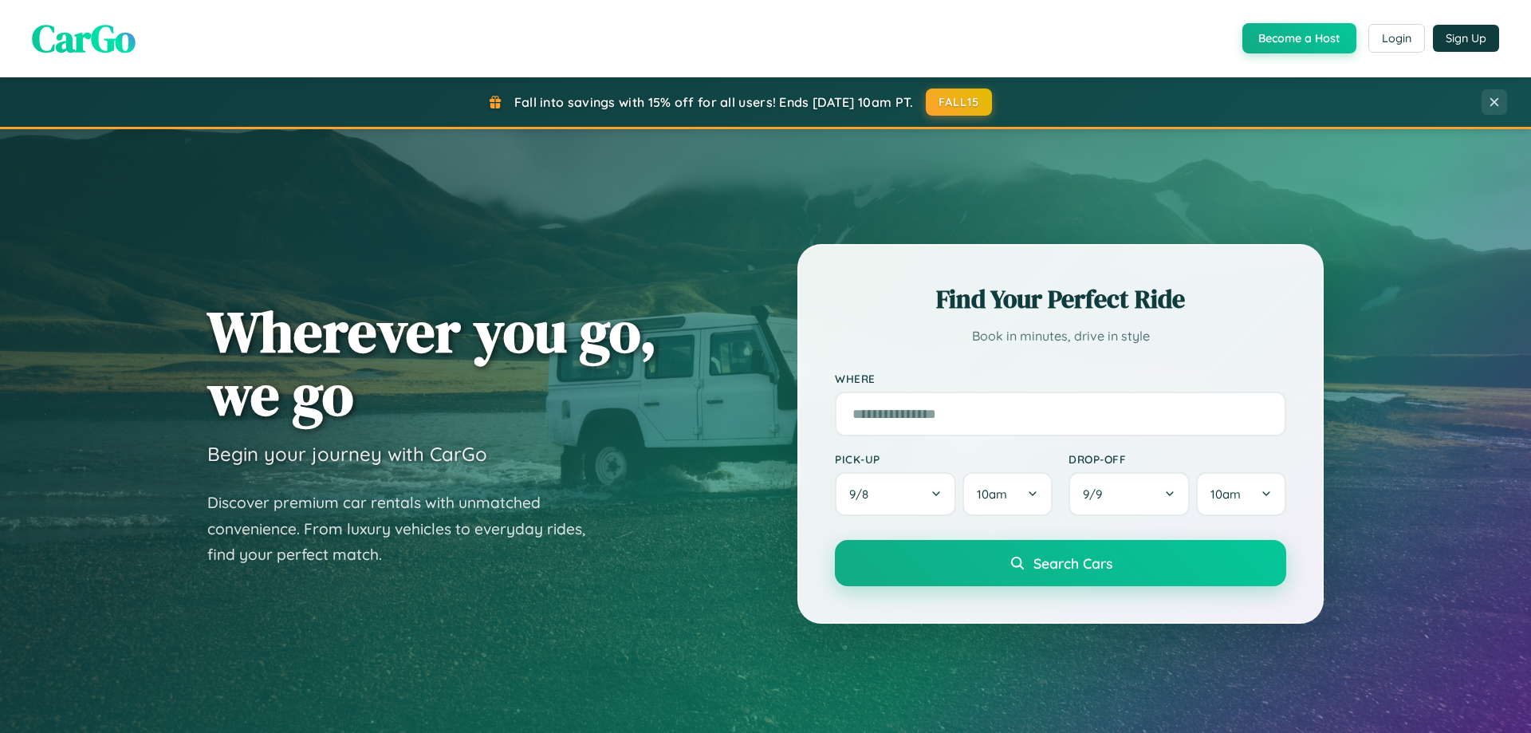  What do you see at coordinates (1060, 378) in the screenshot?
I see `label: Where` at bounding box center [1060, 378].